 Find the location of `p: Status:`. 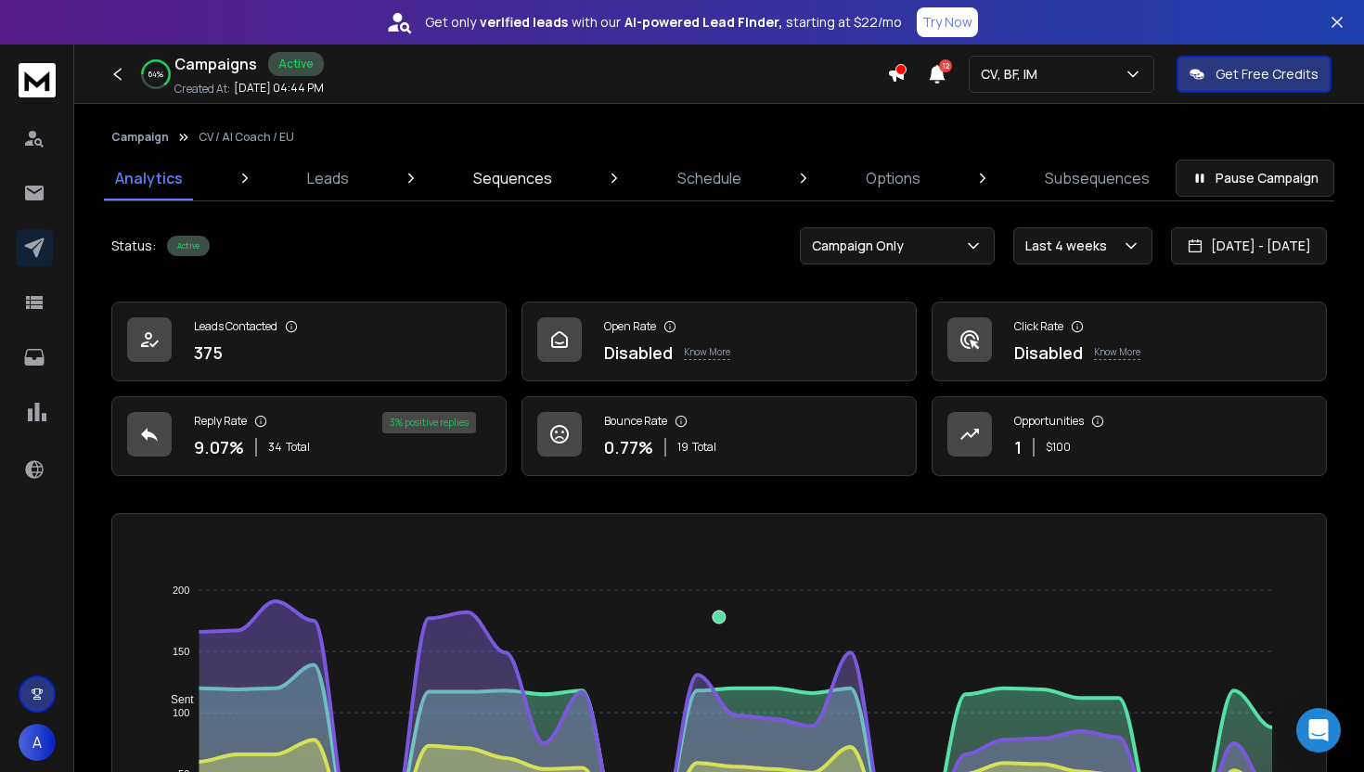

p: Status: is located at coordinates (134, 246).